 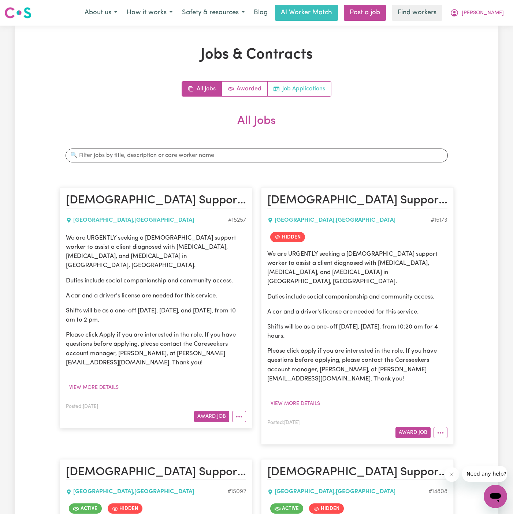 I want to click on input: 🔍 Filter jobs by title, description or care worker name, so click(x=257, y=156).